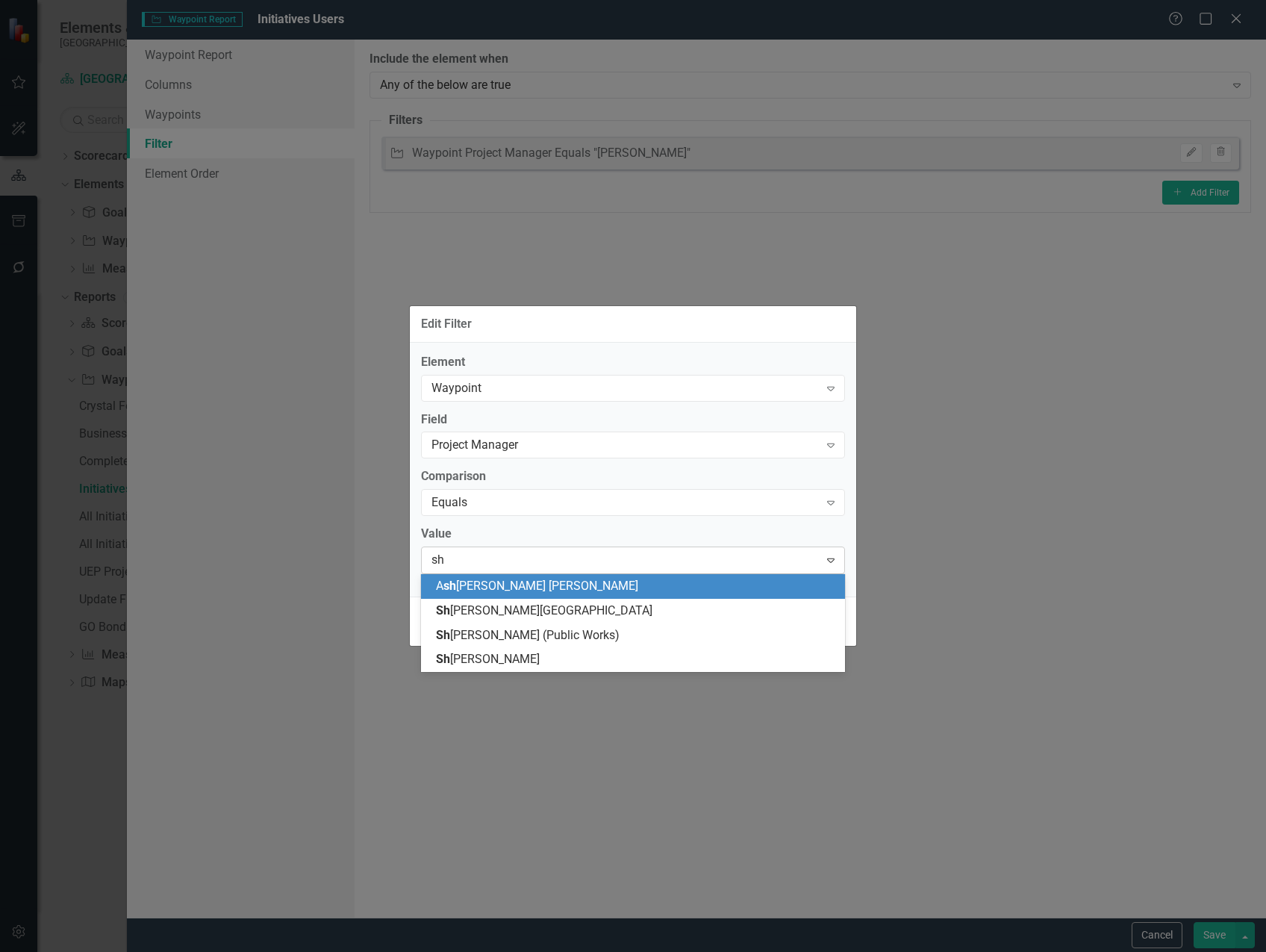 The width and height of the screenshot is (1266, 952). Describe the element at coordinates (633, 362) in the screenshot. I see `label: Element` at that location.